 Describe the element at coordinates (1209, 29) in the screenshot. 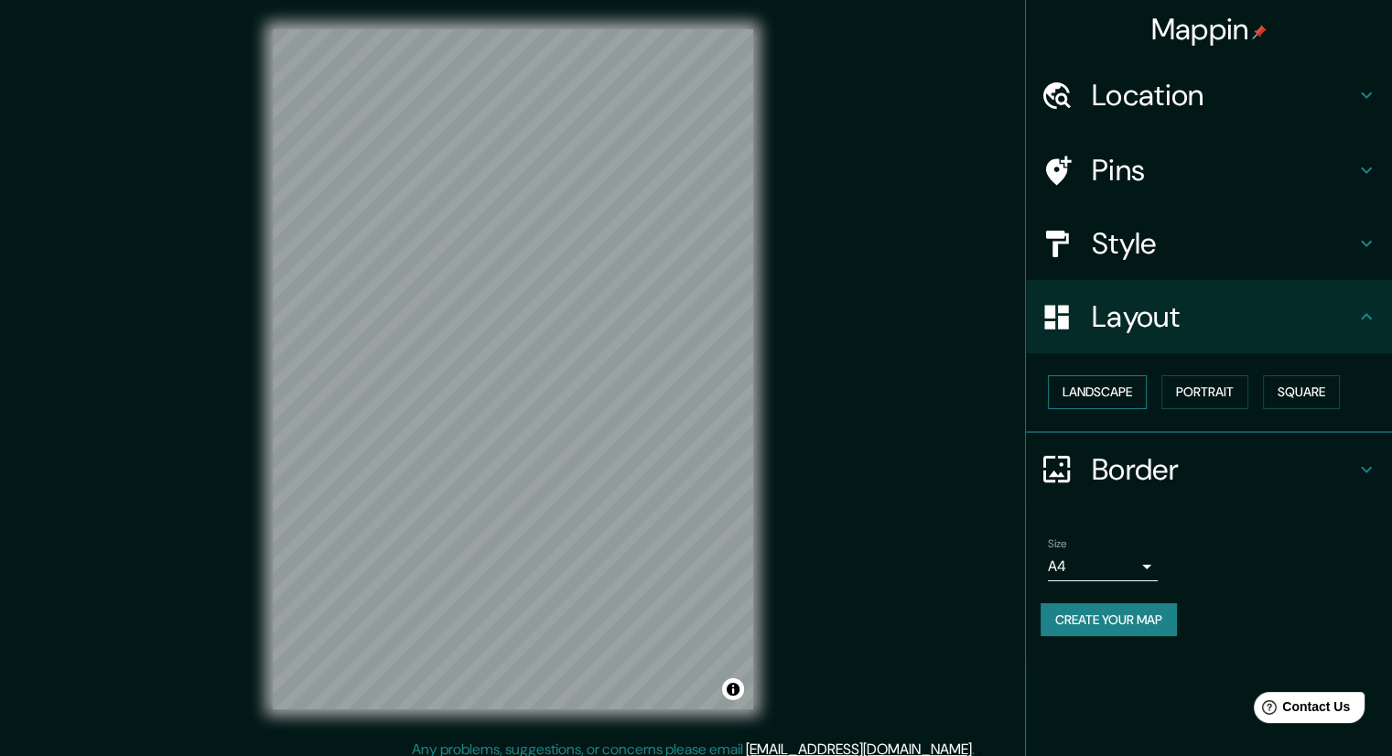

I see `h4: Mappin` at that location.